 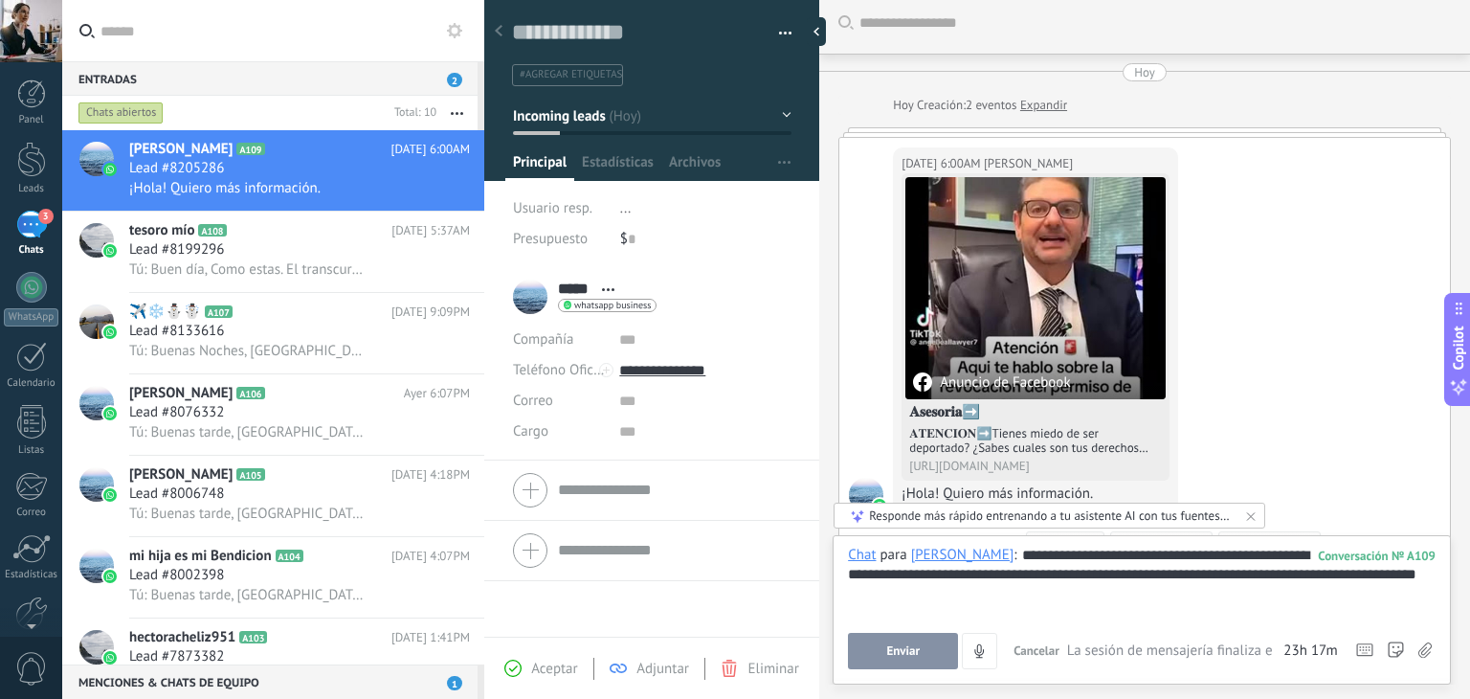 I want to click on div: Poner en espera, so click(x=1268, y=543).